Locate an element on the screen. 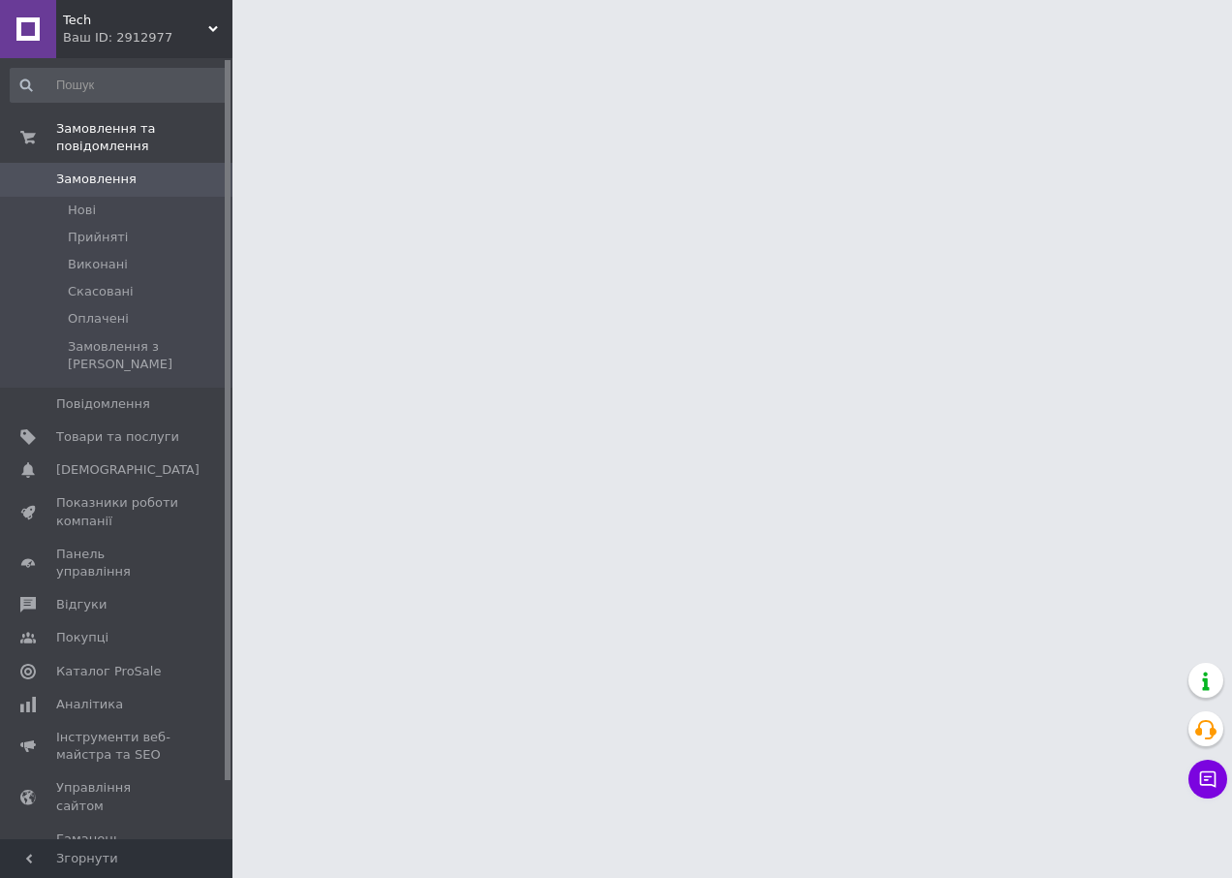 The image size is (1232, 878). button: Чат з покупцем is located at coordinates (1208, 779).